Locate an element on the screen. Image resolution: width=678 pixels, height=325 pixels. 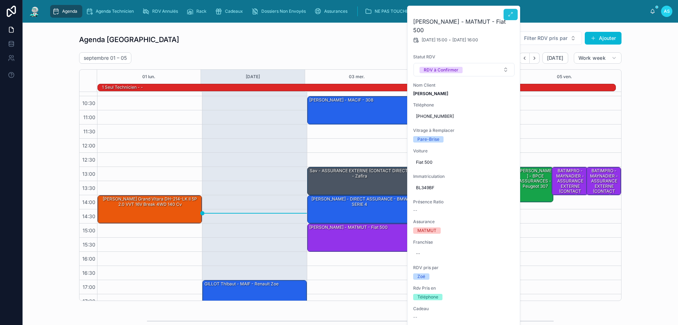
span: Agenda Technicien is located at coordinates (115, 11).